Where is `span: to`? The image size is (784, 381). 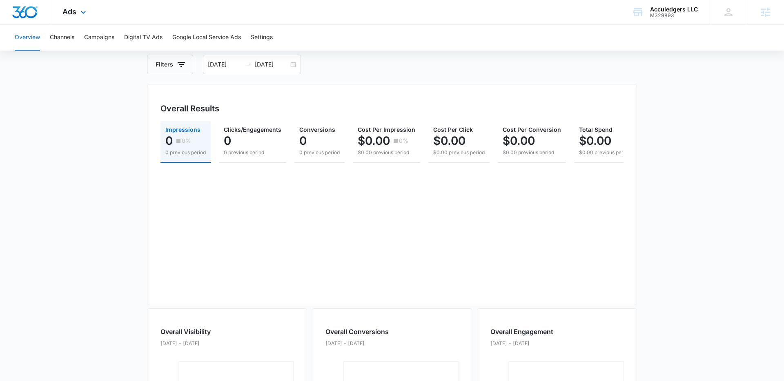 span: to is located at coordinates (248, 65).